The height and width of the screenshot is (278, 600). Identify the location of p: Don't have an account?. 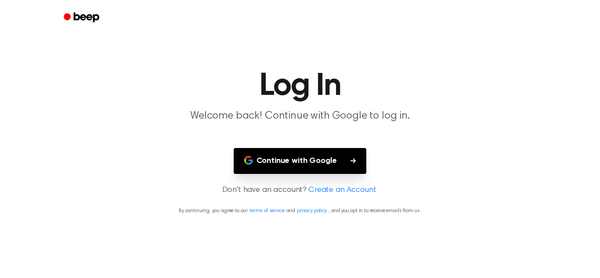
(300, 190).